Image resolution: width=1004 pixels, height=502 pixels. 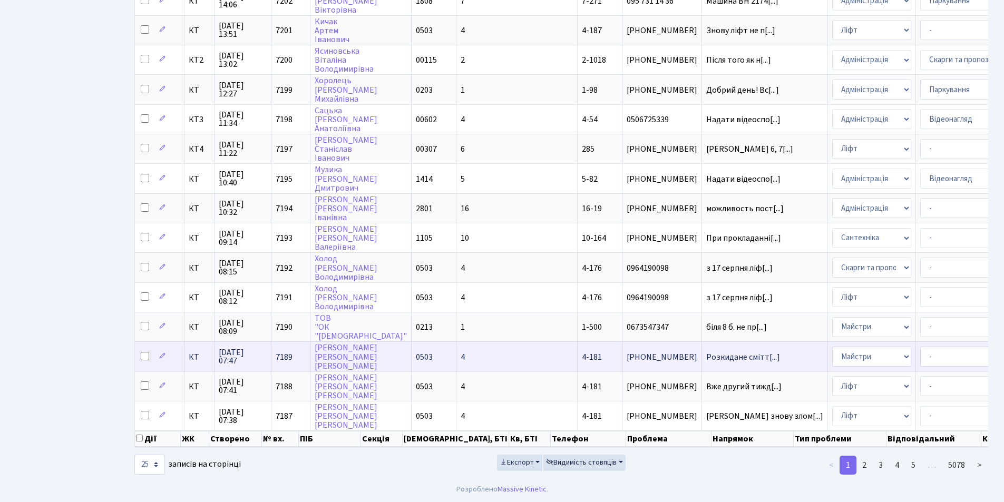 I want to click on th: ПІБ, so click(x=330, y=439).